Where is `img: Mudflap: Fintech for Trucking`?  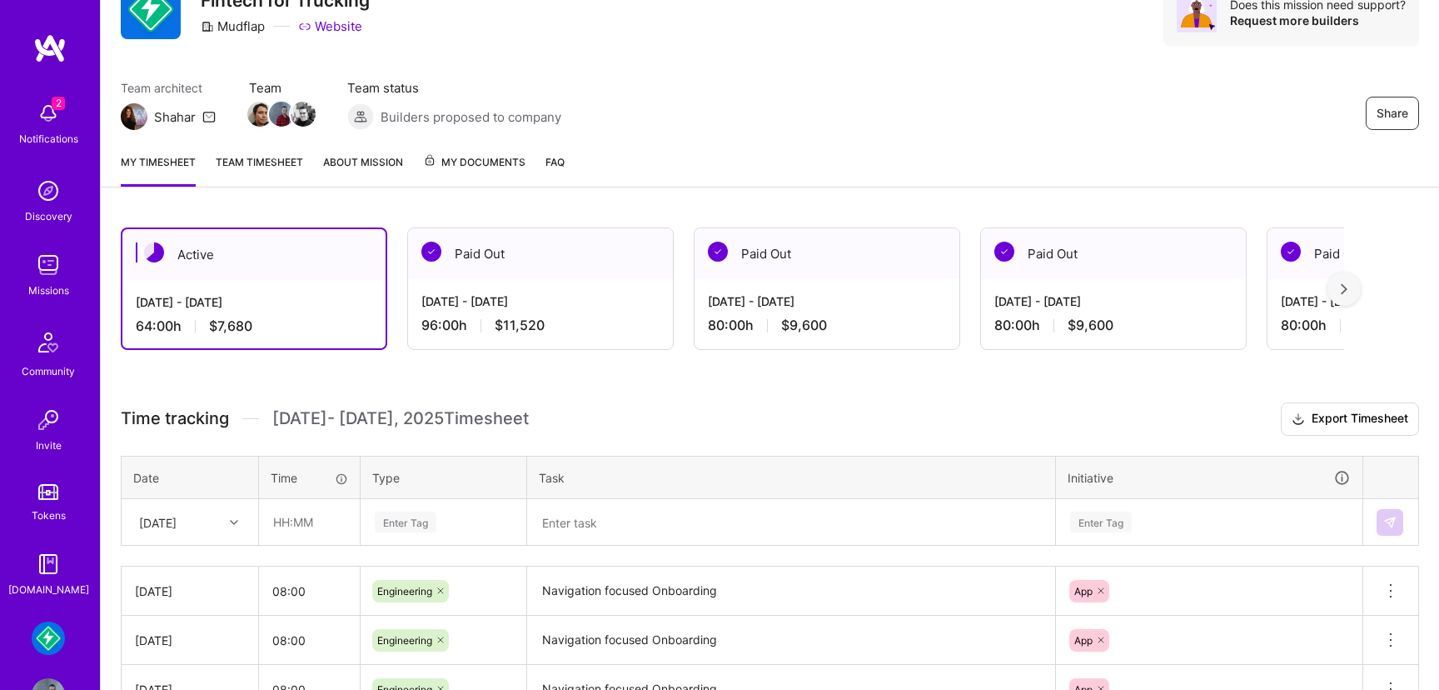
img: Mudflap: Fintech for Trucking is located at coordinates (48, 638).